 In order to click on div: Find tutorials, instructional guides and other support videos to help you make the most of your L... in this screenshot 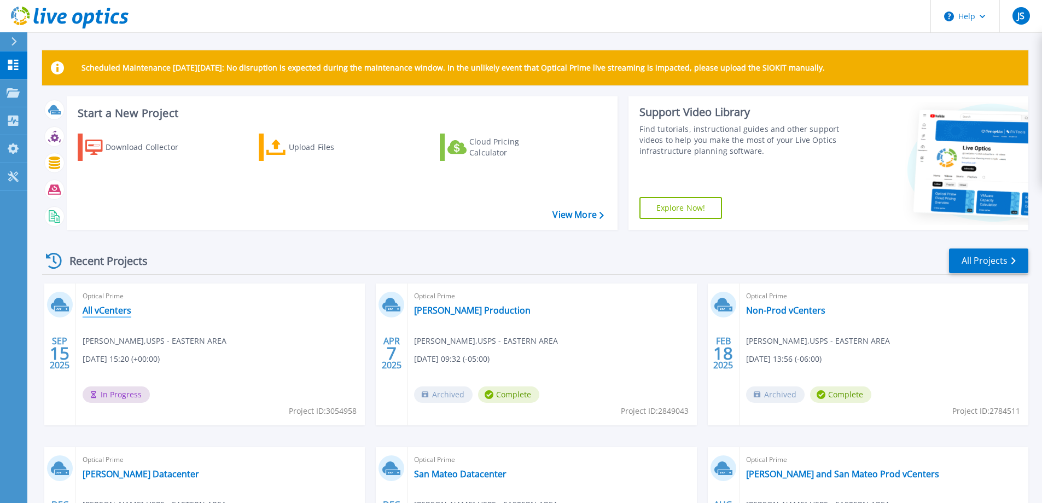, I will do `click(741, 140)`.